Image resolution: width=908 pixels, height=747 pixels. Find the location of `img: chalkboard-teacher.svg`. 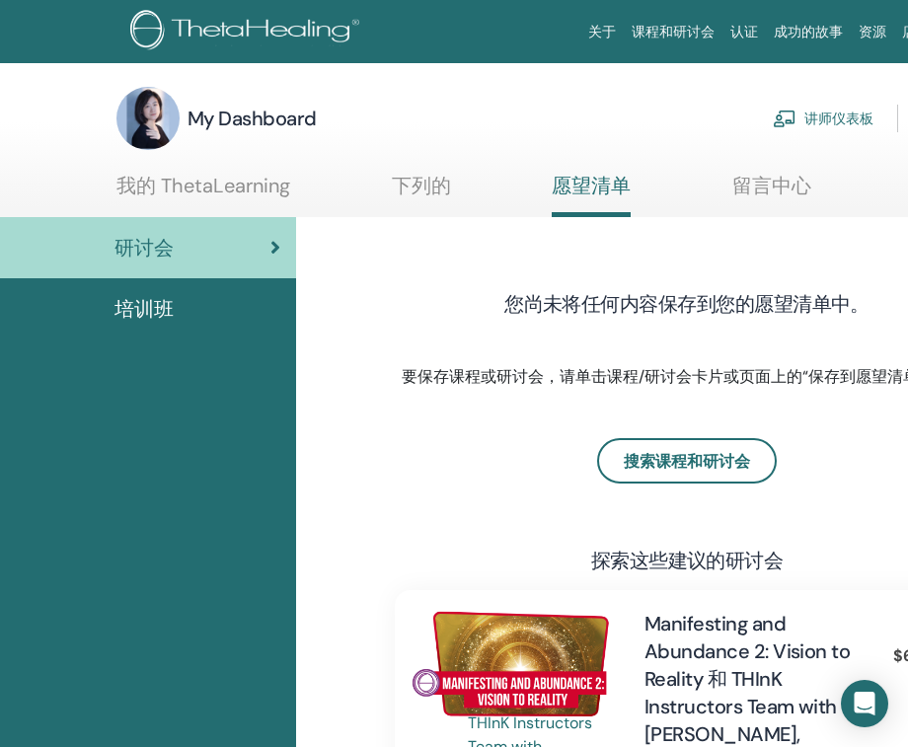

img: chalkboard-teacher.svg is located at coordinates (784, 118).